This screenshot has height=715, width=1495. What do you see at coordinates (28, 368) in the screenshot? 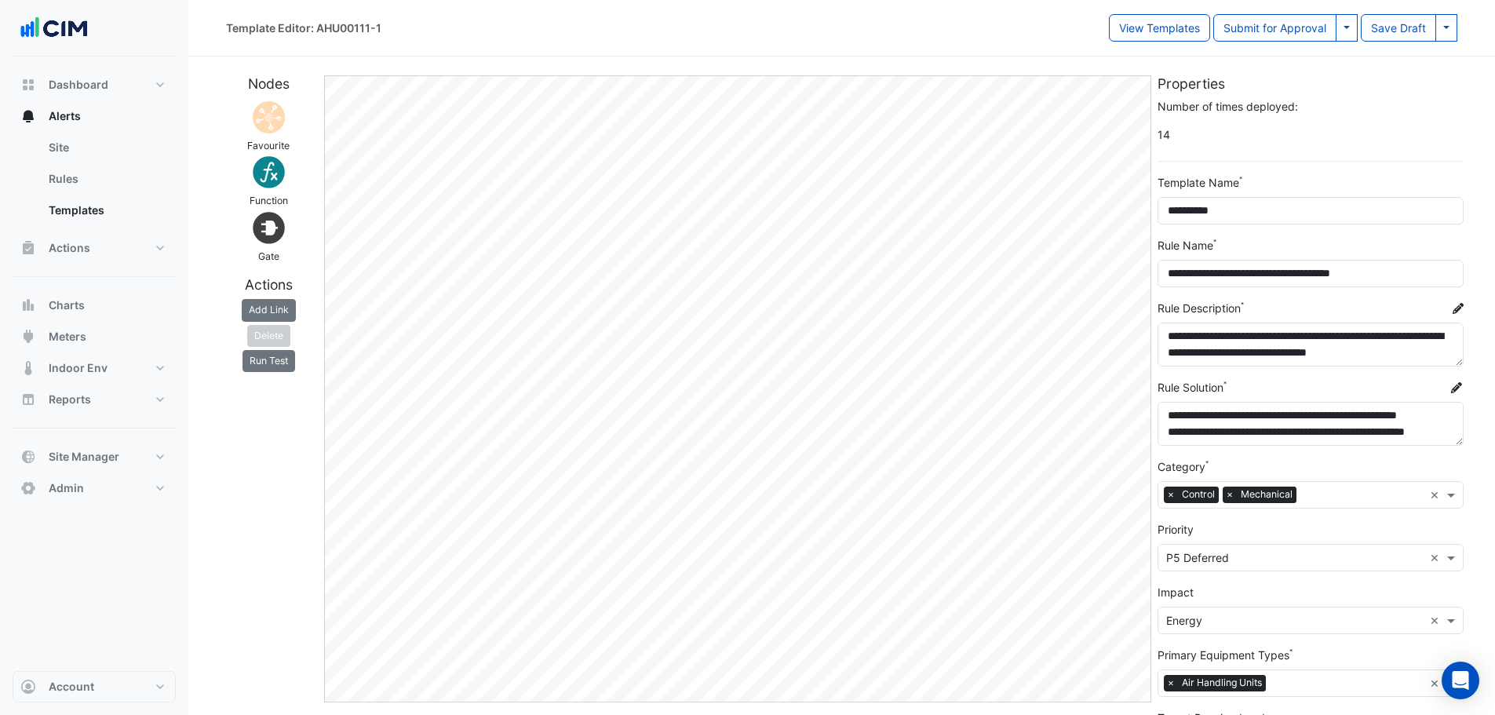
I see `app-icon: Indoor Env` at bounding box center [28, 368].